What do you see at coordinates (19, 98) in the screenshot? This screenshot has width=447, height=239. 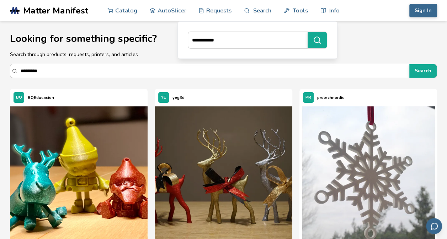 I see `span: BQ` at bounding box center [19, 98].